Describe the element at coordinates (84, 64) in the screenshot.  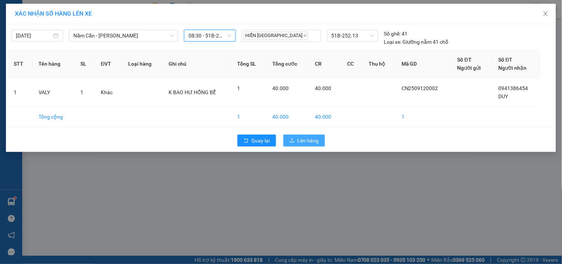
I see `th: SL` at that location.